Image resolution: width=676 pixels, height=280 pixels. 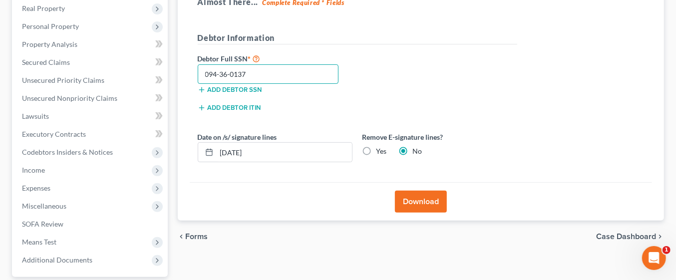 What do you see at coordinates (91, 134) in the screenshot?
I see `a: Executory Contracts` at bounding box center [91, 134].